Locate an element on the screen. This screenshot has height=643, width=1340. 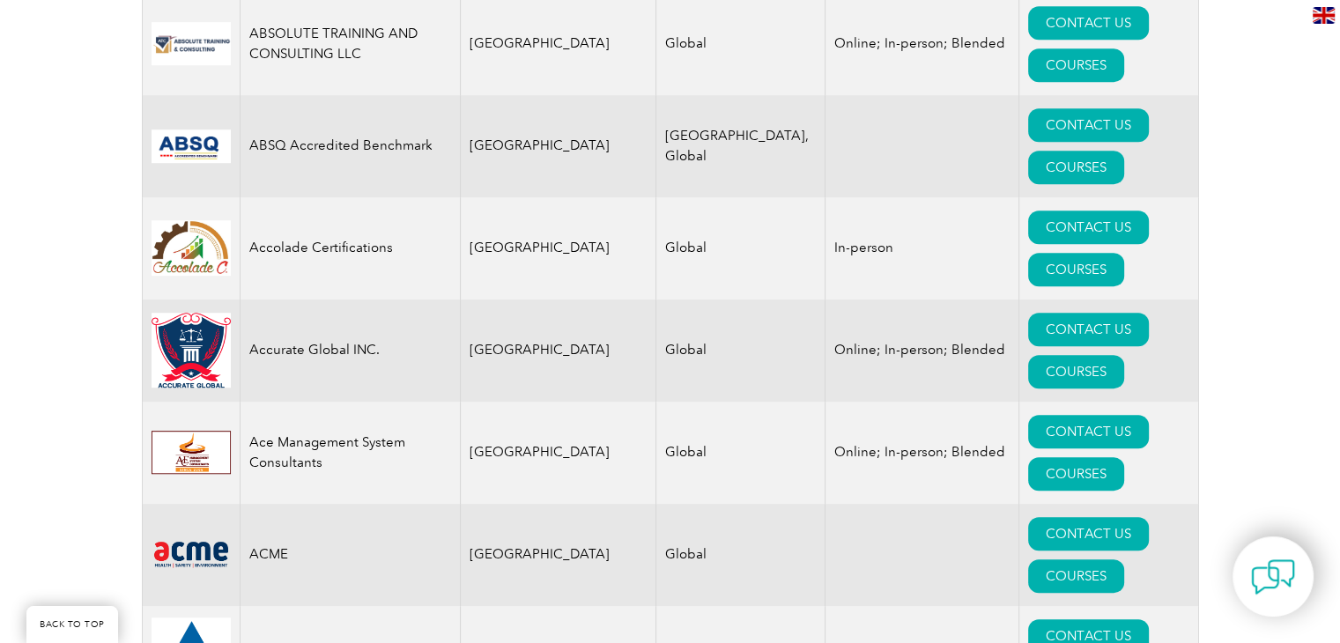
td: Ace Management System Consultants is located at coordinates (350, 453).